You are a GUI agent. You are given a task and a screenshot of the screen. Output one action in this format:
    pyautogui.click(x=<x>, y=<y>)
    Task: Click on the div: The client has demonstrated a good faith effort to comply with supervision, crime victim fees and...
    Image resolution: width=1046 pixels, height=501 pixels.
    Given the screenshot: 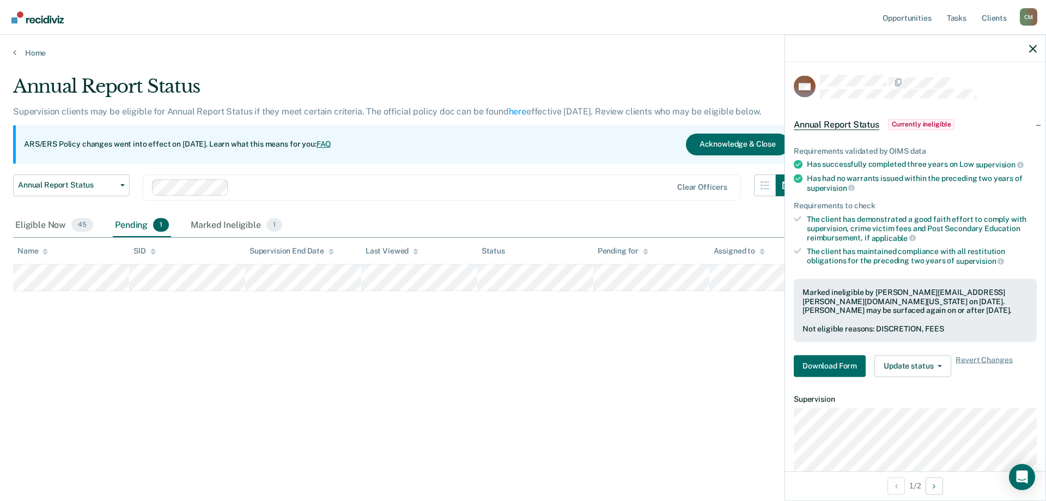 What is the action you would take?
    pyautogui.click(x=922, y=228)
    